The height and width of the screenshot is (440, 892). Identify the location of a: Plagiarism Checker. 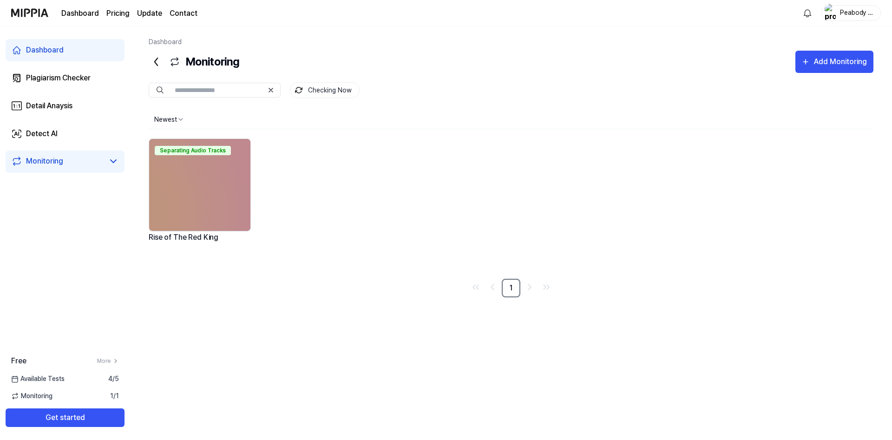
(65, 78).